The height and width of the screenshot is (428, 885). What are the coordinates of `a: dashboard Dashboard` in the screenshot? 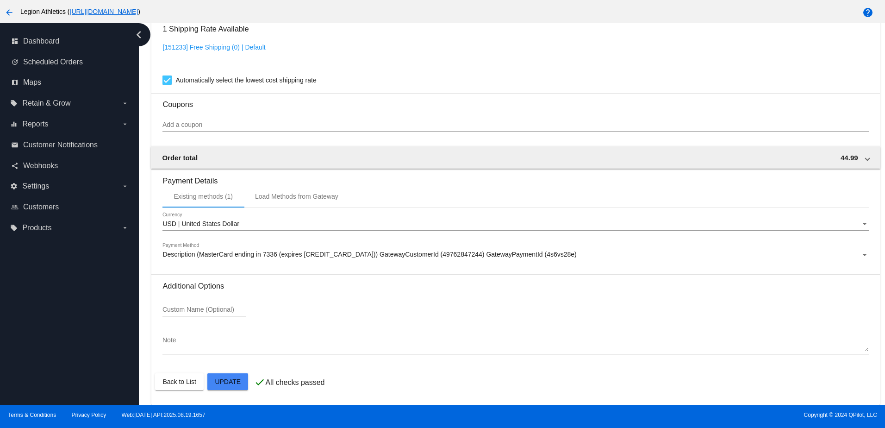 It's located at (70, 41).